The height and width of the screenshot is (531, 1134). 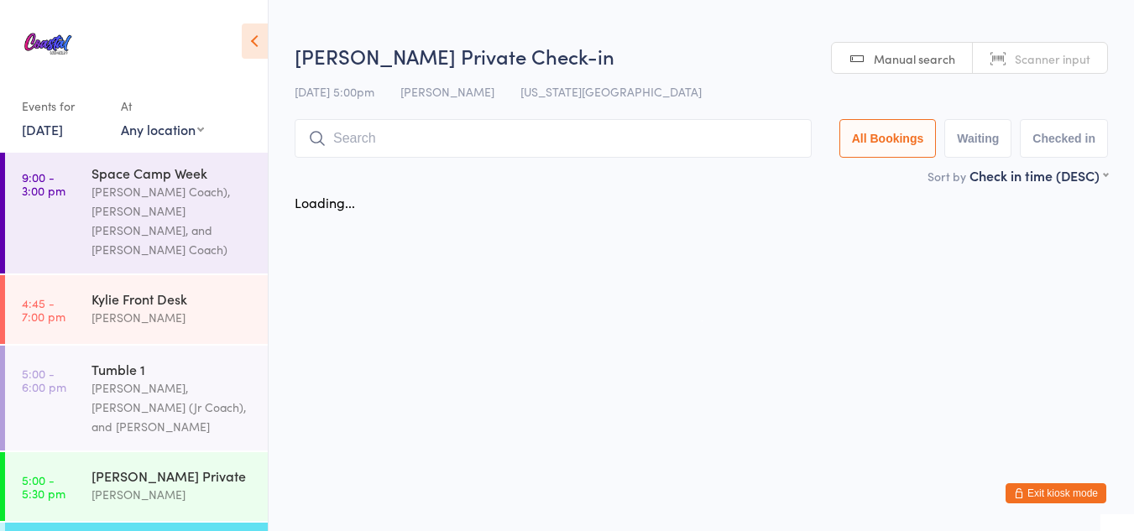 I want to click on label: Sort by, so click(x=947, y=176).